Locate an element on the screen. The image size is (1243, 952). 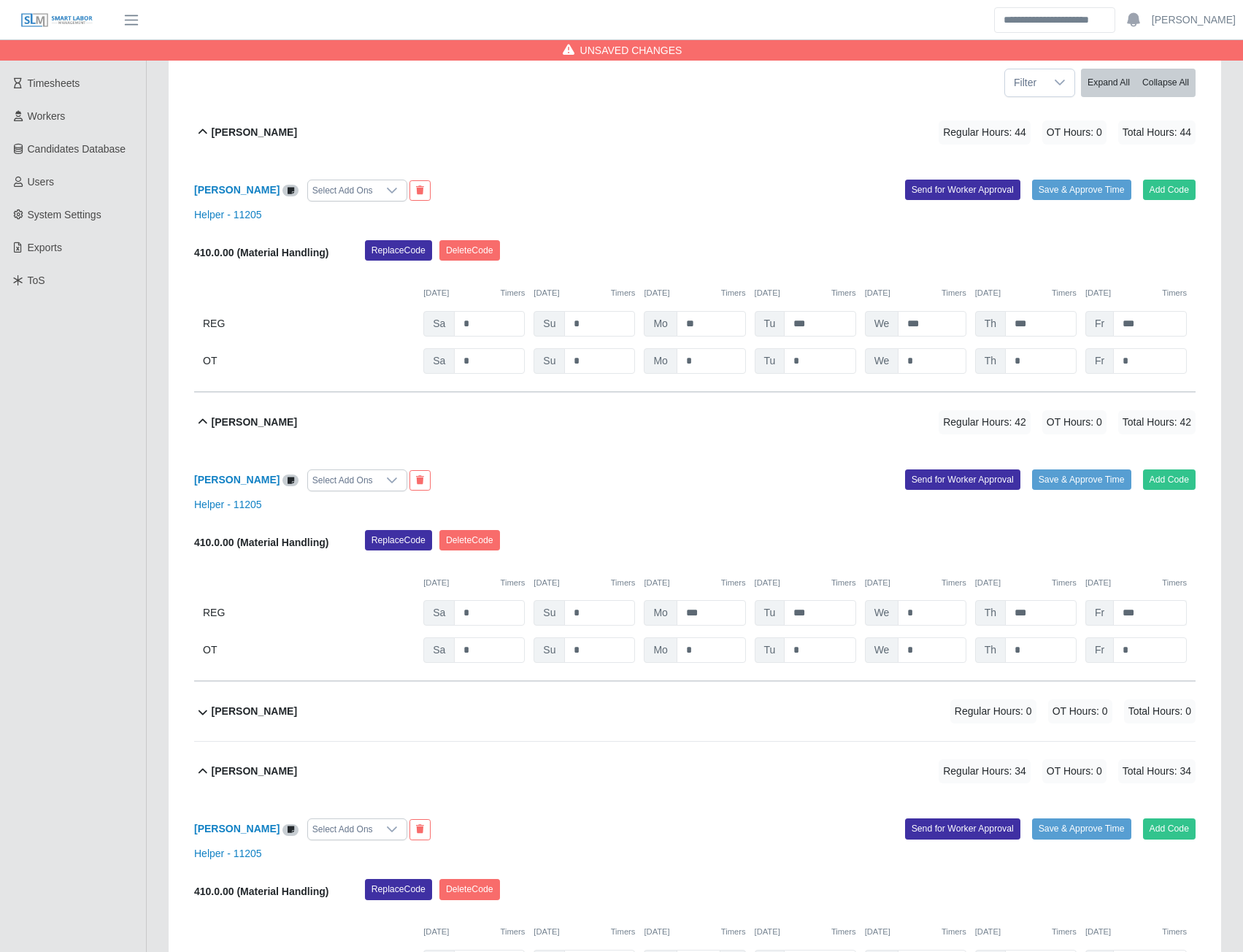
span: ToS is located at coordinates (36, 280).